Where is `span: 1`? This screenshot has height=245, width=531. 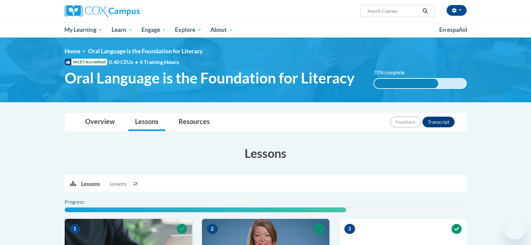 span: 1 is located at coordinates (75, 229).